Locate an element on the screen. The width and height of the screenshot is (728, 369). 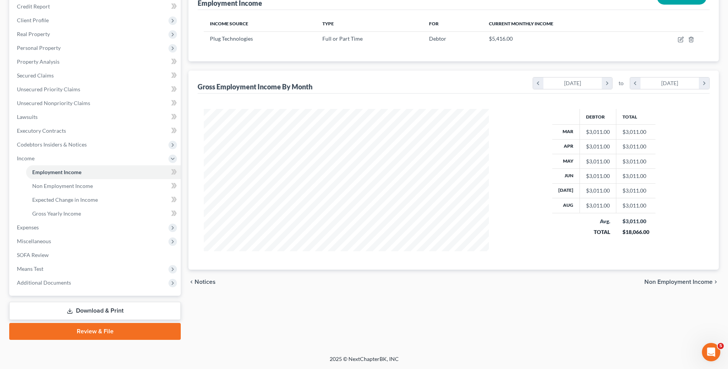
span: Secured Claims is located at coordinates (35, 75).